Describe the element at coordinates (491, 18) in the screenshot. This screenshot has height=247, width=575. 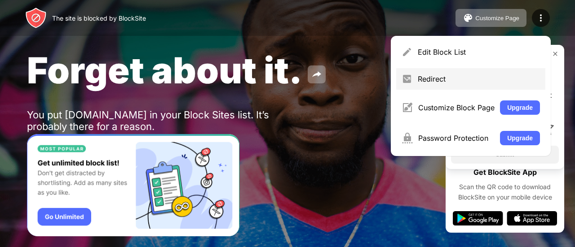
I see `button: Customize Page` at that location.